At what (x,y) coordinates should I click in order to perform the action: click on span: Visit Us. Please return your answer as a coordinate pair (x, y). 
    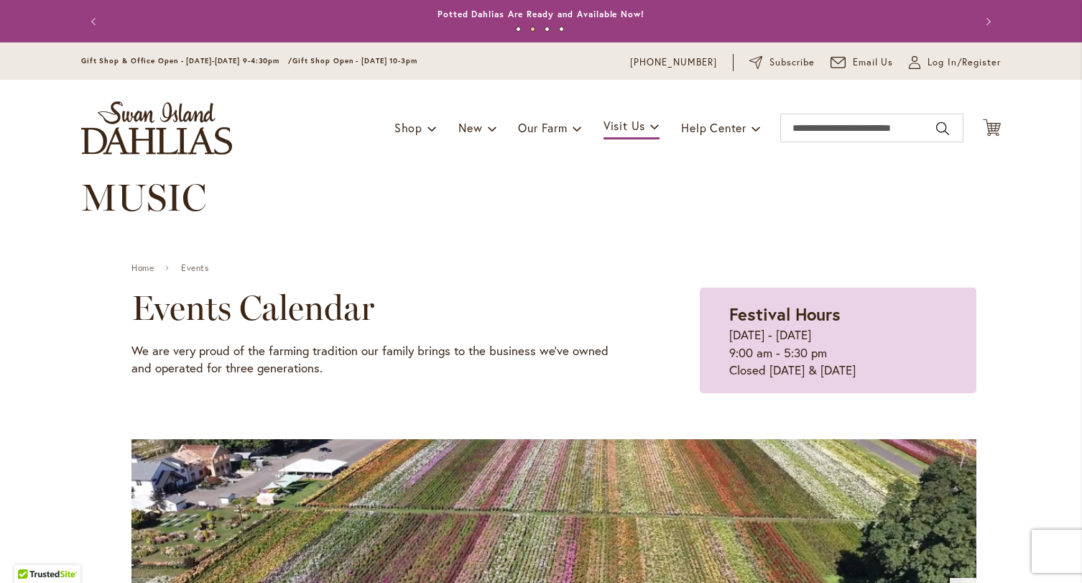
    Looking at the image, I should click on (624, 125).